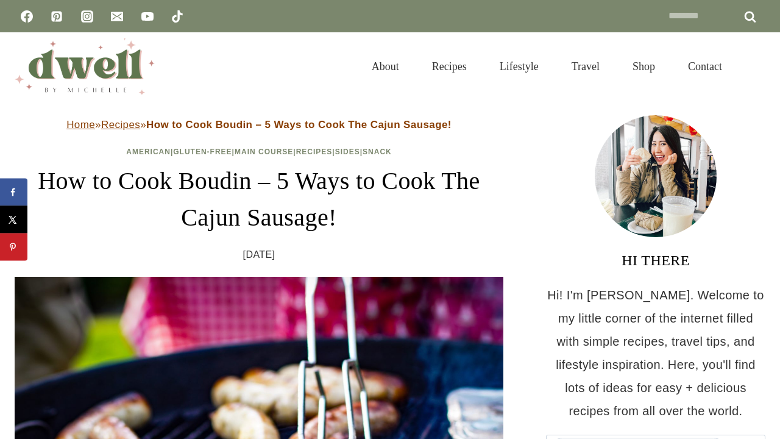 This screenshot has height=439, width=780. I want to click on a: Lifestyle, so click(519, 66).